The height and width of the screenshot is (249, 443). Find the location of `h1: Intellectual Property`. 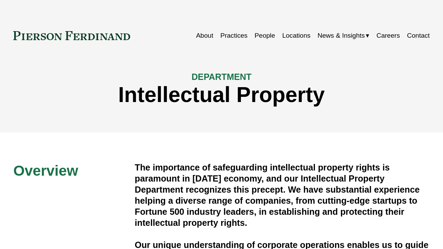

h1: Intellectual Property is located at coordinates (221, 94).